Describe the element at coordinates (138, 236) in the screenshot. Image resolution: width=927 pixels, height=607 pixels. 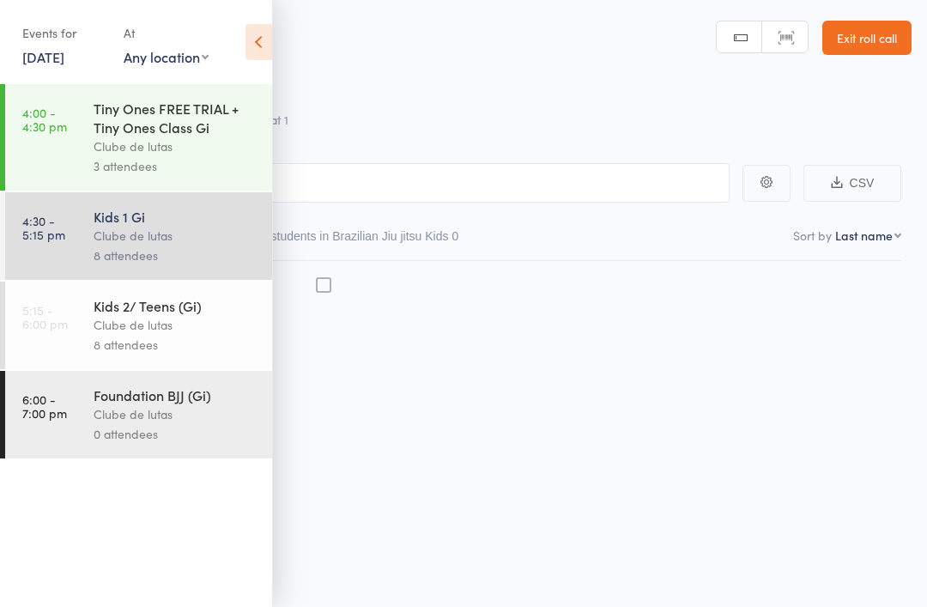
I see `a: 4:30 -5:15 pmKids 1 GiClube de lutas8 attendees` at that location.